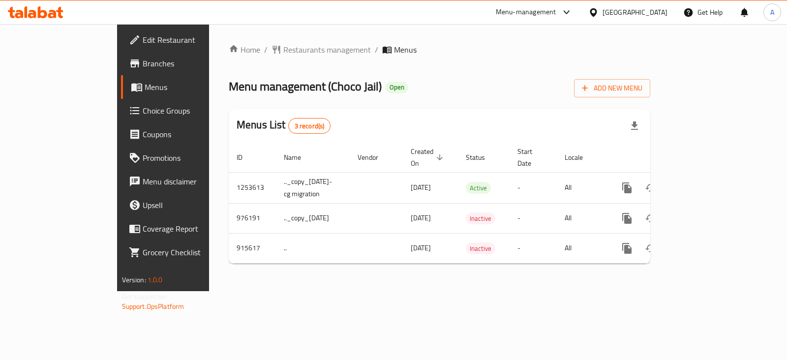 Image resolution: width=787 pixels, height=360 pixels. I want to click on span: Get support on:, so click(145, 297).